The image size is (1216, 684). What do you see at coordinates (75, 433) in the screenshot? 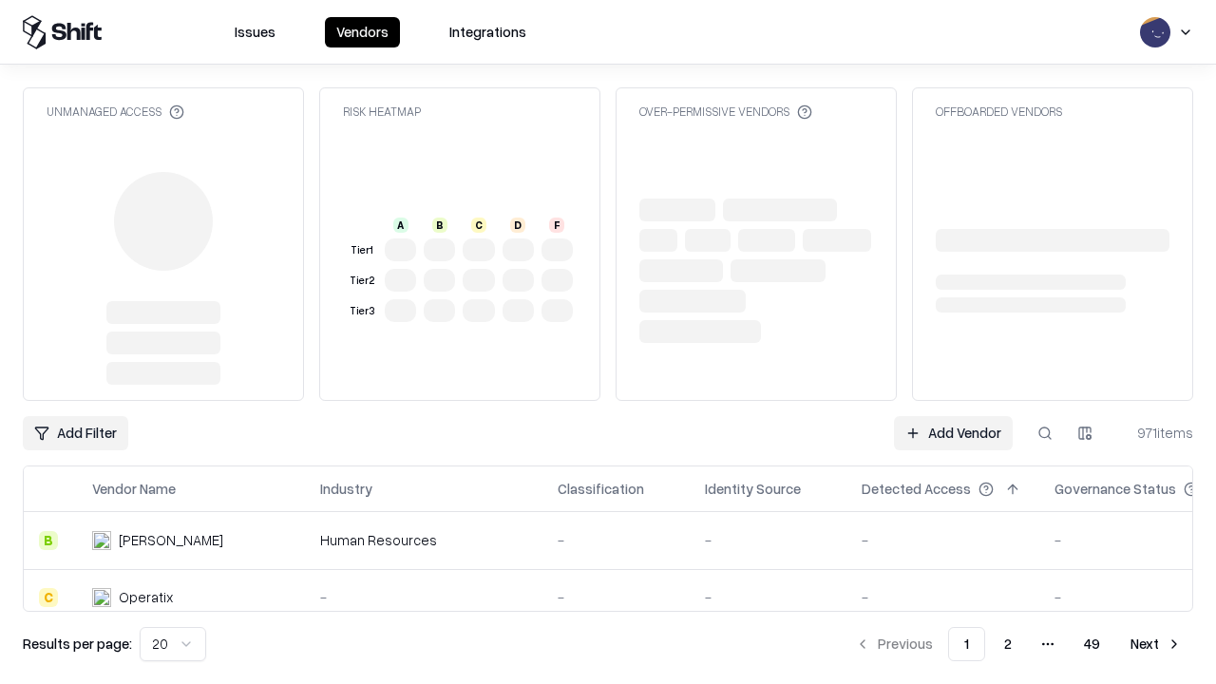
I see `button: Add Filter` at bounding box center [75, 433].